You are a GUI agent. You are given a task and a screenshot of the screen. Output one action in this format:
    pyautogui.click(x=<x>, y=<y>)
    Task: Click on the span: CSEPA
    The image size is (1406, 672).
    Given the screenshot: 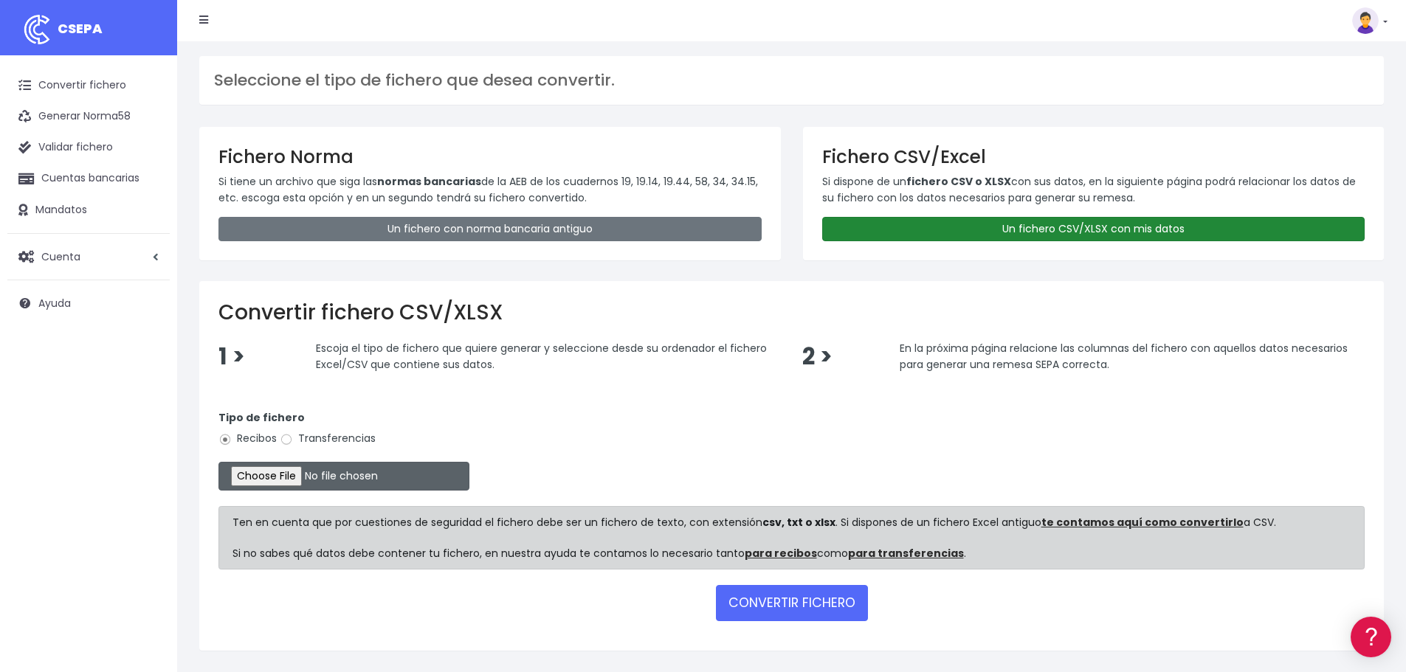 What is the action you would take?
    pyautogui.click(x=80, y=28)
    